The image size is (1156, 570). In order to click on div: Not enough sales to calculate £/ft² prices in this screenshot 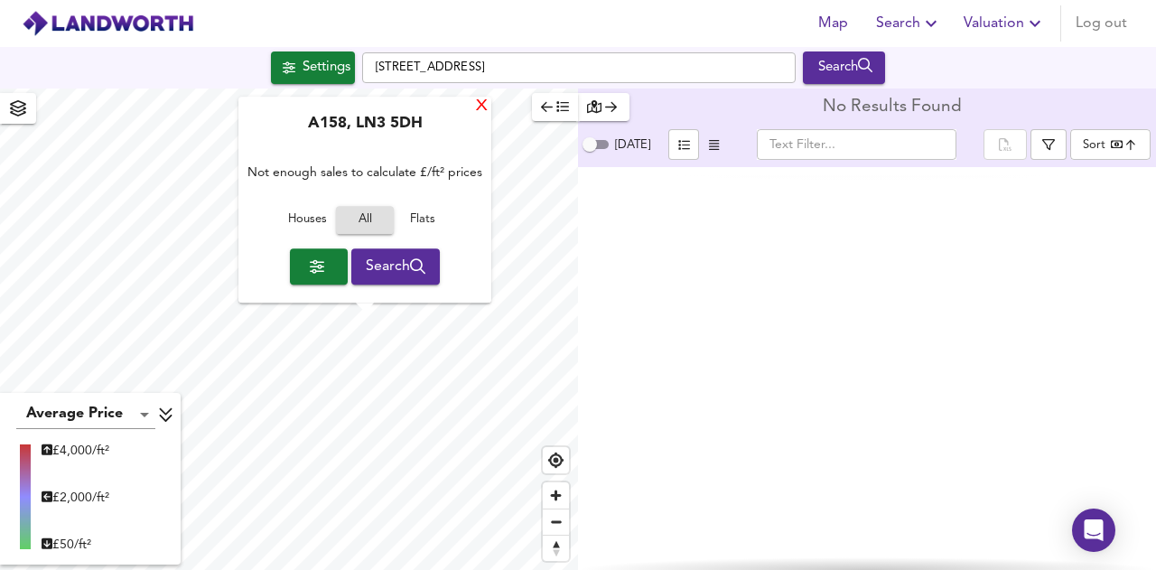, I will do `click(365, 173)`.